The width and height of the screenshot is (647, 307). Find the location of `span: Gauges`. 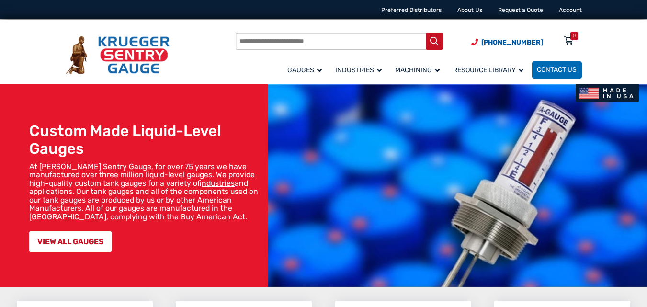

span: Gauges is located at coordinates (305, 70).